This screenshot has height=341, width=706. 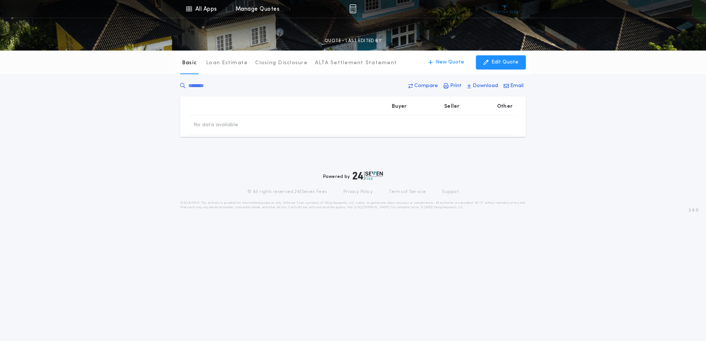 What do you see at coordinates (693, 210) in the screenshot?
I see `span: 3.8.0` at bounding box center [693, 210].